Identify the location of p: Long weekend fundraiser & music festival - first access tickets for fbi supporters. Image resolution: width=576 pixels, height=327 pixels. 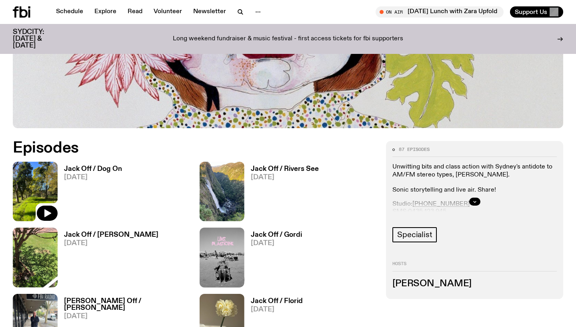
(288, 39).